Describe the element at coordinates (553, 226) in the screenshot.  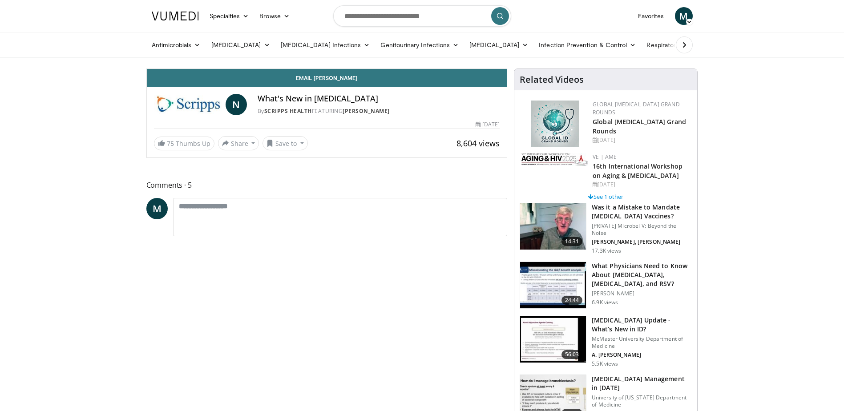
I see `img: f91047f4-3b1b-4007-8c78-6eacab5e8334.150x105_q85_crop-smart_upscale.jpg` at that location.